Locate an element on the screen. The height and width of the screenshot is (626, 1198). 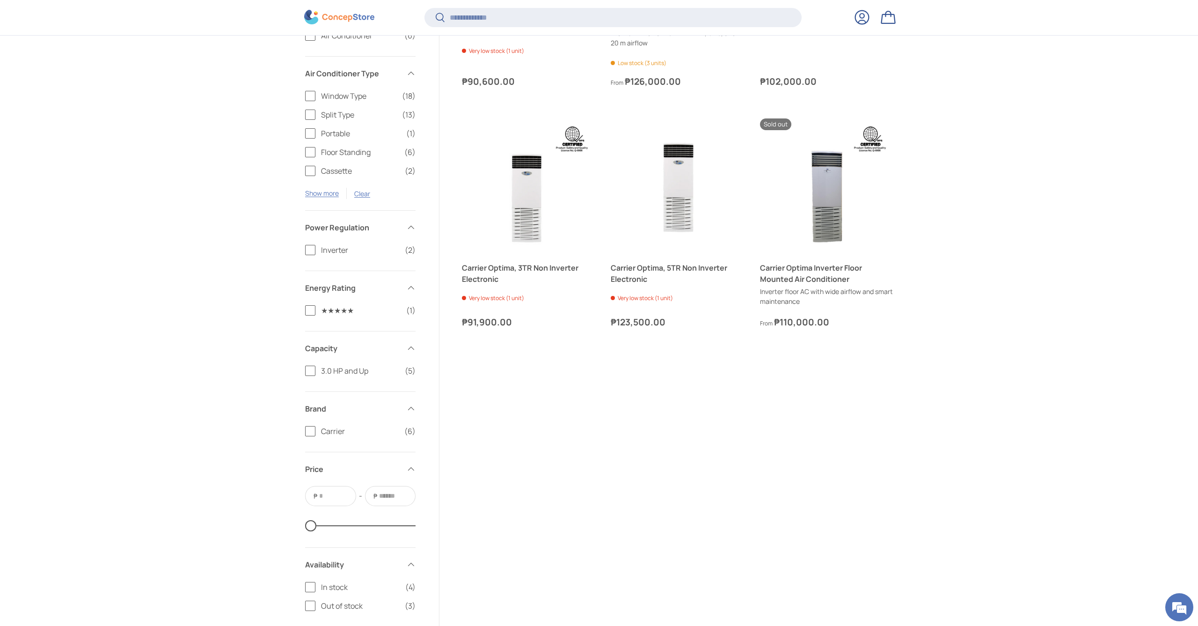
span: Capacity is located at coordinates (353, 348).